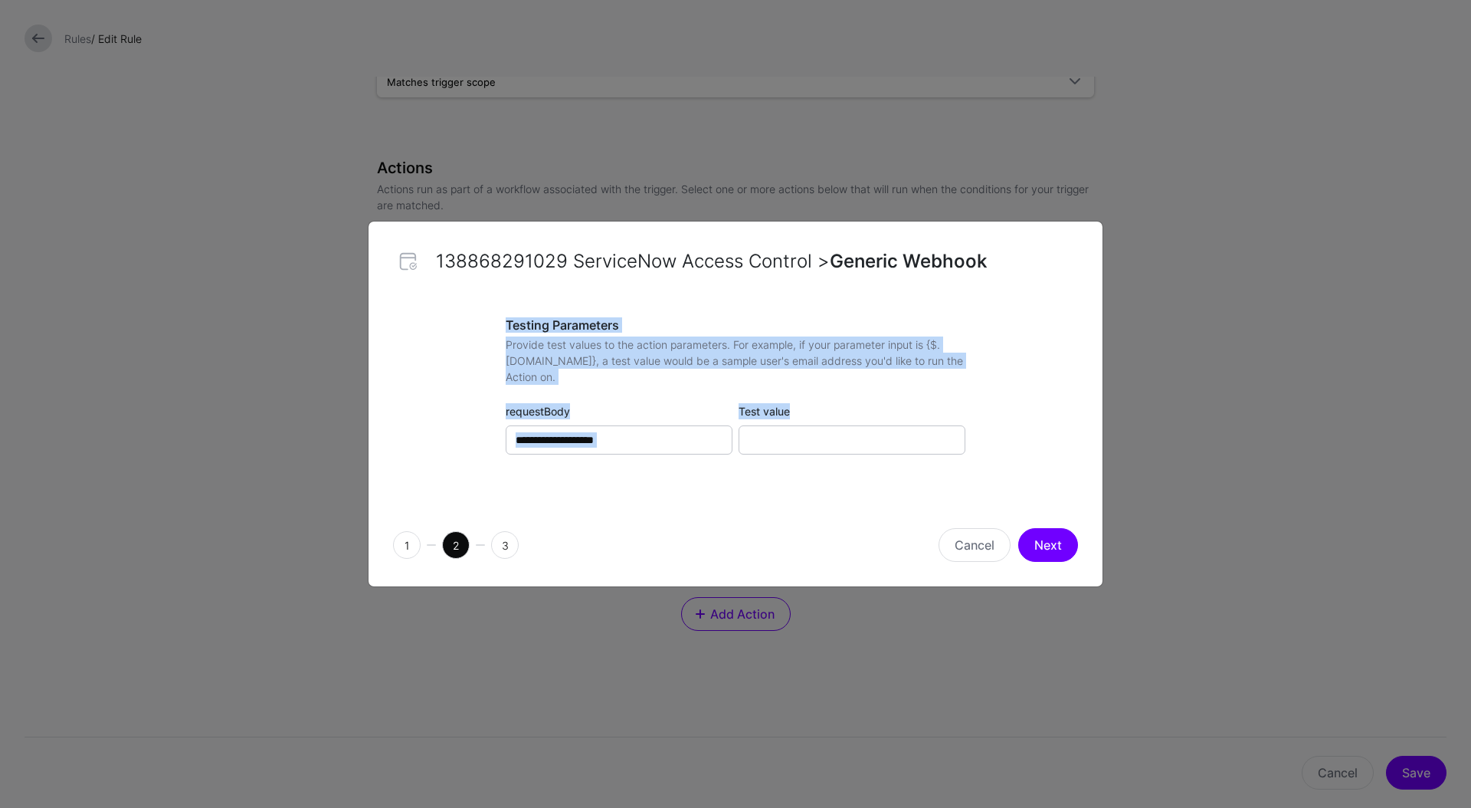  I want to click on span: 1, so click(407, 545).